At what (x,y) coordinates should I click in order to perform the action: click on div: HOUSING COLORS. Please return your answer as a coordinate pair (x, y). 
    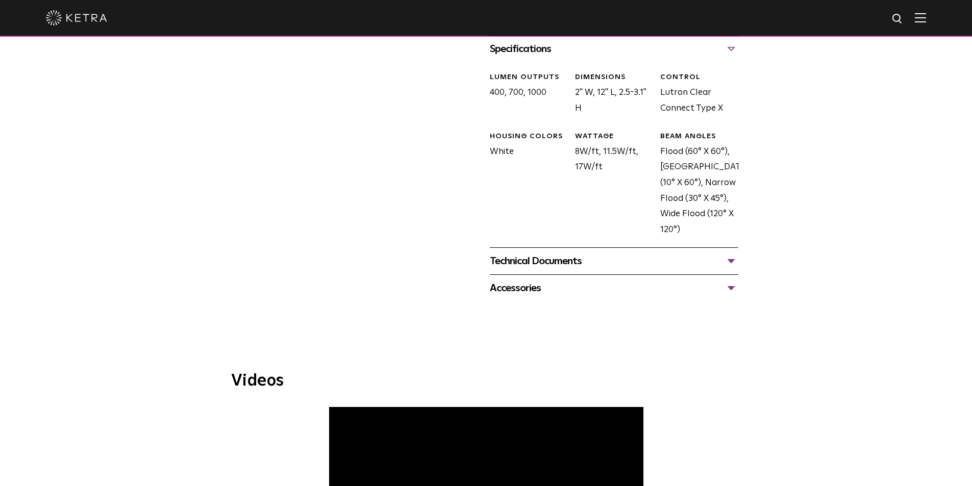
    Looking at the image, I should click on (529, 137).